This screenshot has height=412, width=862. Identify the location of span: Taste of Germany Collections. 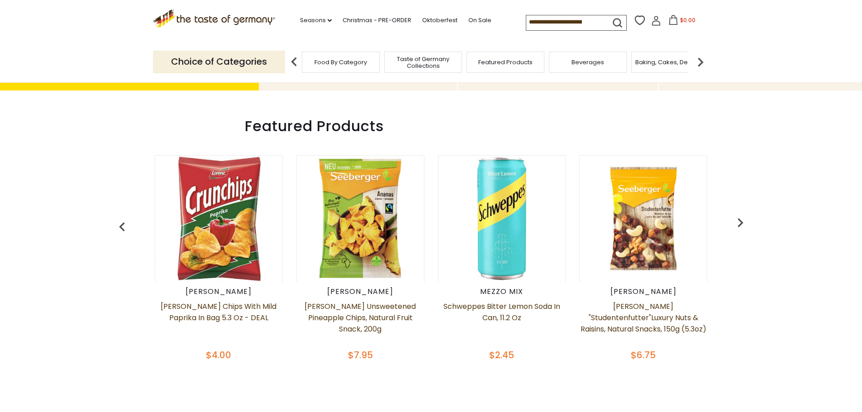
(423, 62).